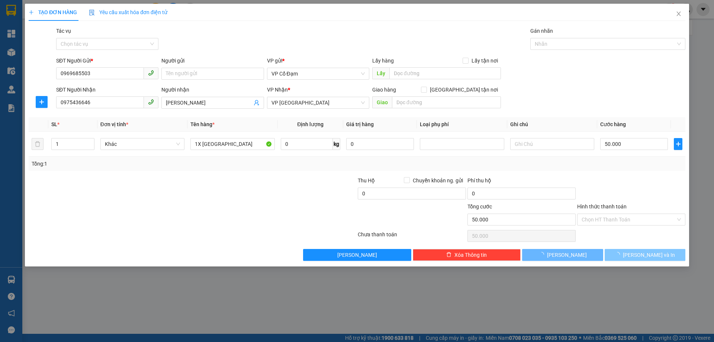 This screenshot has width=714, height=342. Describe the element at coordinates (380, 144) in the screenshot. I see `input: 0` at that location.